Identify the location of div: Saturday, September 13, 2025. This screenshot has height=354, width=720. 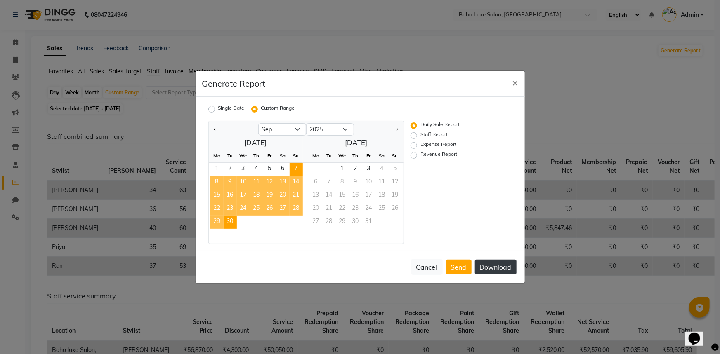
(283, 183).